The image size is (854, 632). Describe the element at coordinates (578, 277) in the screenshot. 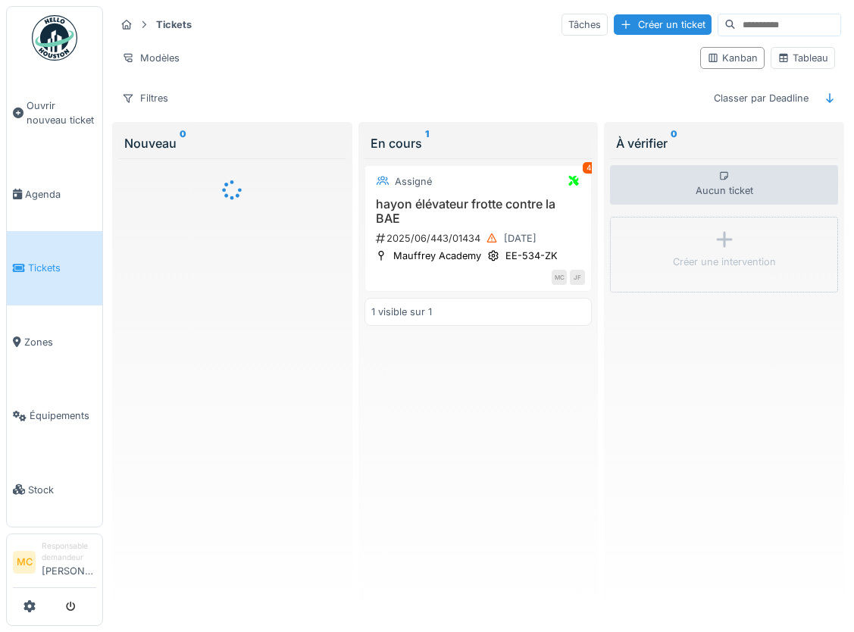

I see `div: JF` at that location.